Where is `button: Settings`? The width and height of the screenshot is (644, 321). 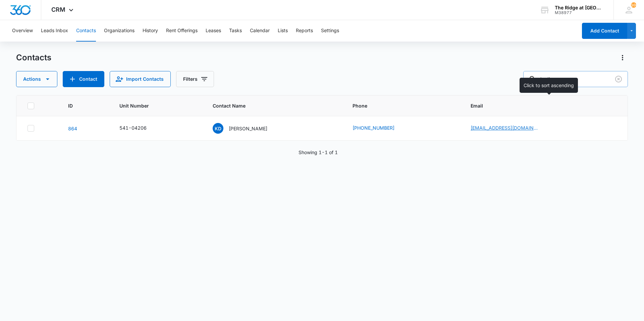 button: Settings is located at coordinates (330, 31).